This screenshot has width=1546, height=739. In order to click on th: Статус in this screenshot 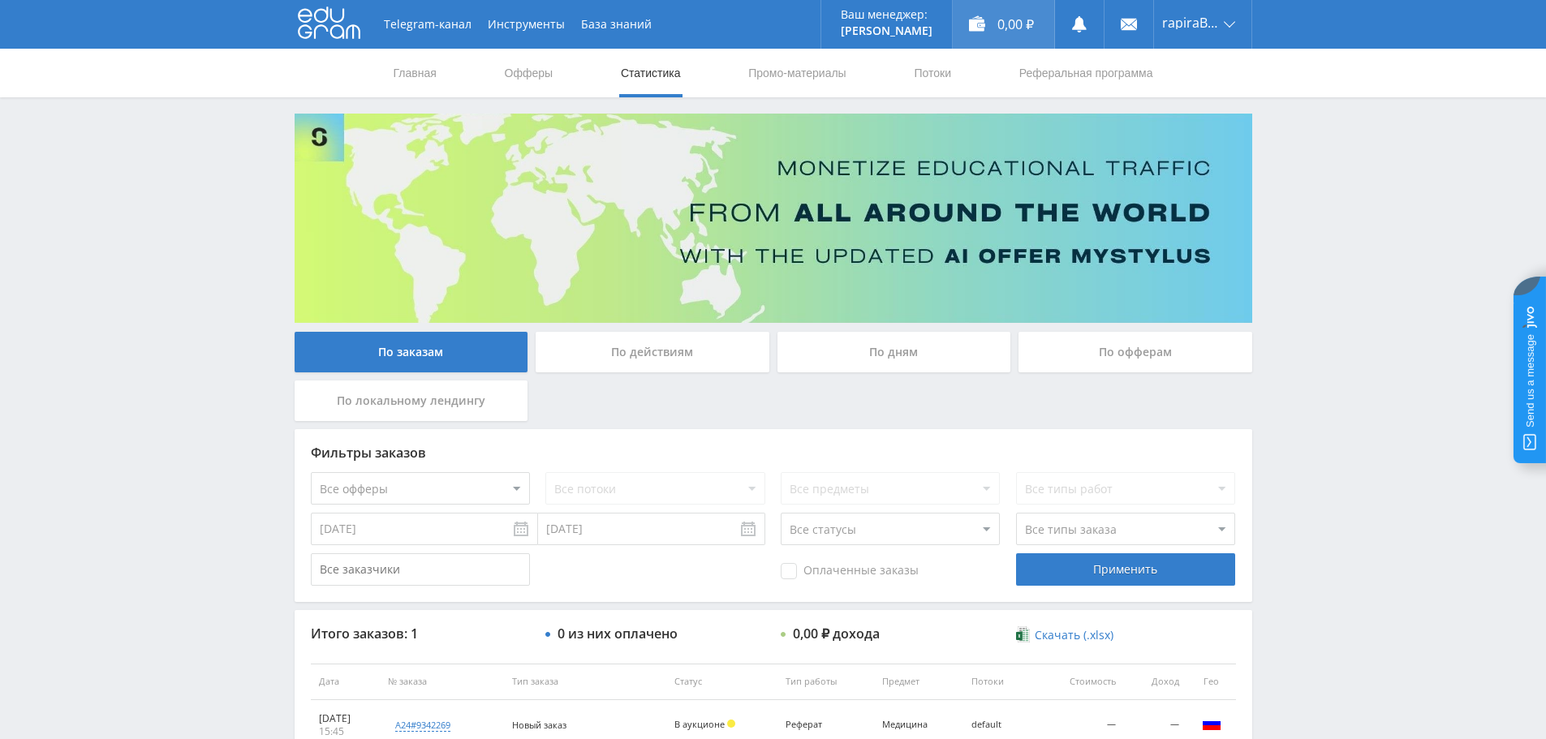, I will do `click(721, 682)`.